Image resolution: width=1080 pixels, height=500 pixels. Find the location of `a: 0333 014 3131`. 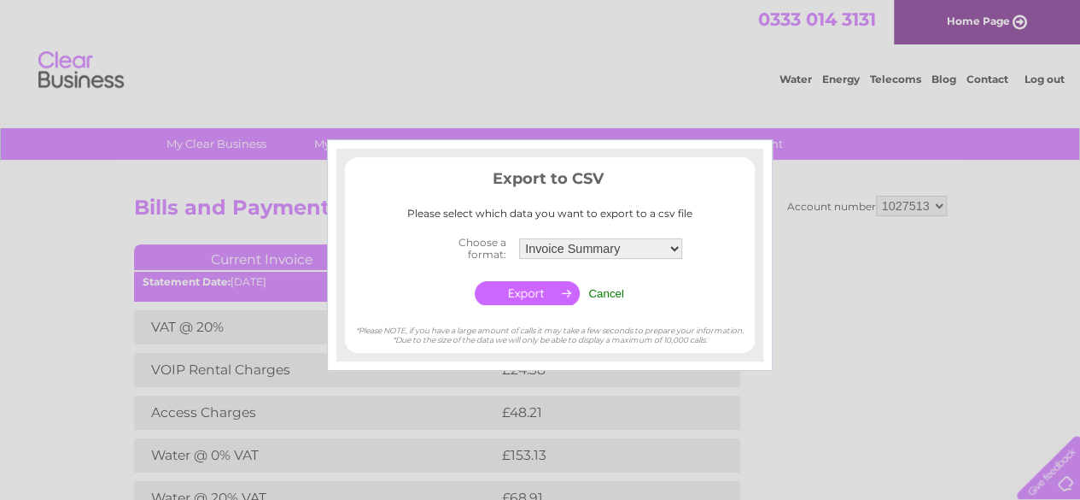

a: 0333 014 3131 is located at coordinates (817, 19).